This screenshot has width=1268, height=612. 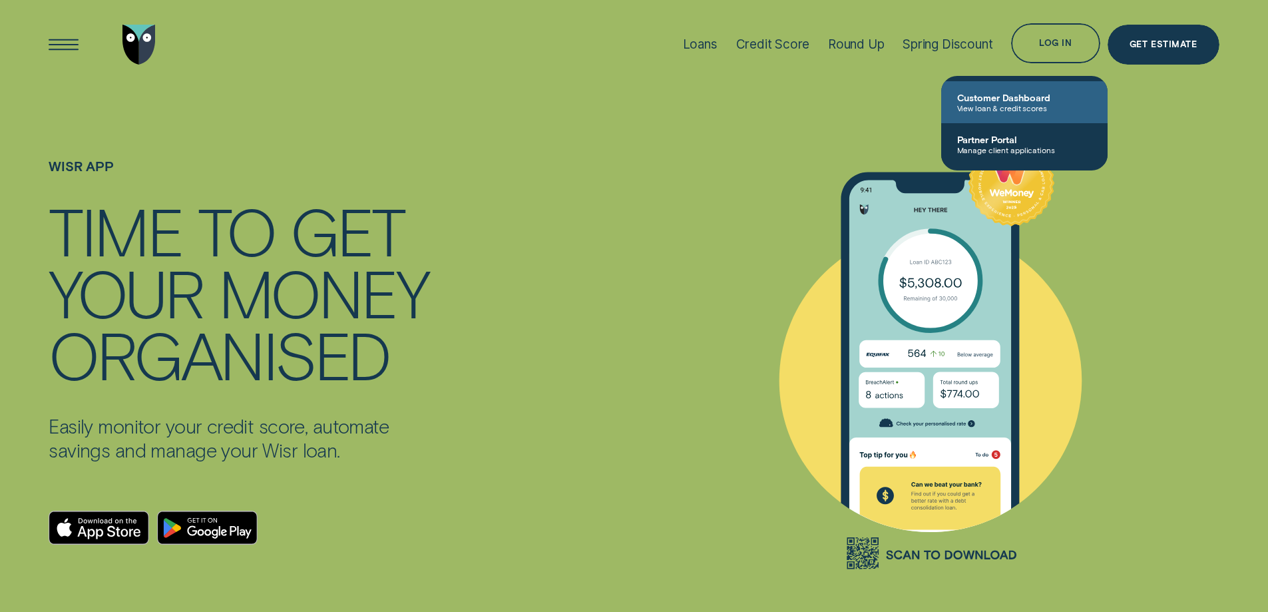 I want to click on p: Easily monitor your credit score, automate savings and manage your Wisr loan., so click(x=241, y=438).